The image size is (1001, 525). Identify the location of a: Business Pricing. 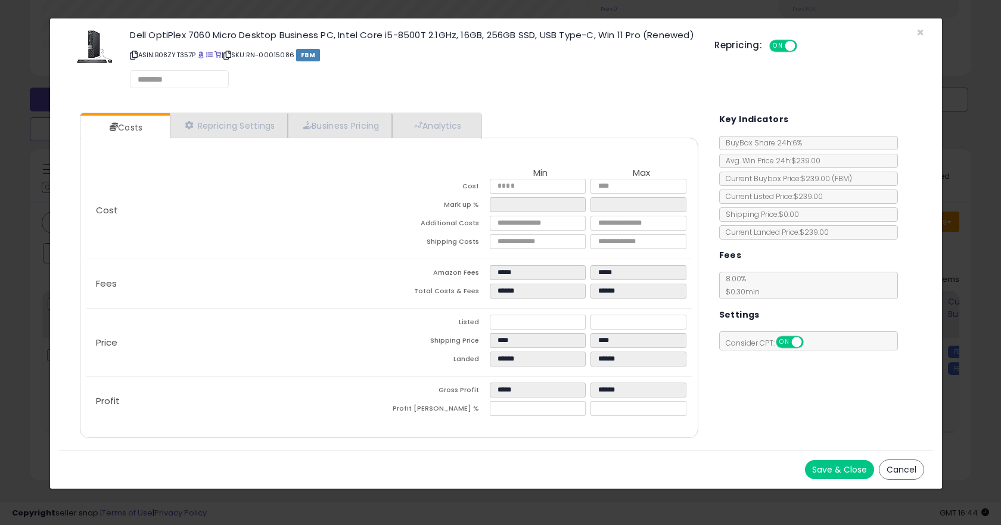
(340, 125).